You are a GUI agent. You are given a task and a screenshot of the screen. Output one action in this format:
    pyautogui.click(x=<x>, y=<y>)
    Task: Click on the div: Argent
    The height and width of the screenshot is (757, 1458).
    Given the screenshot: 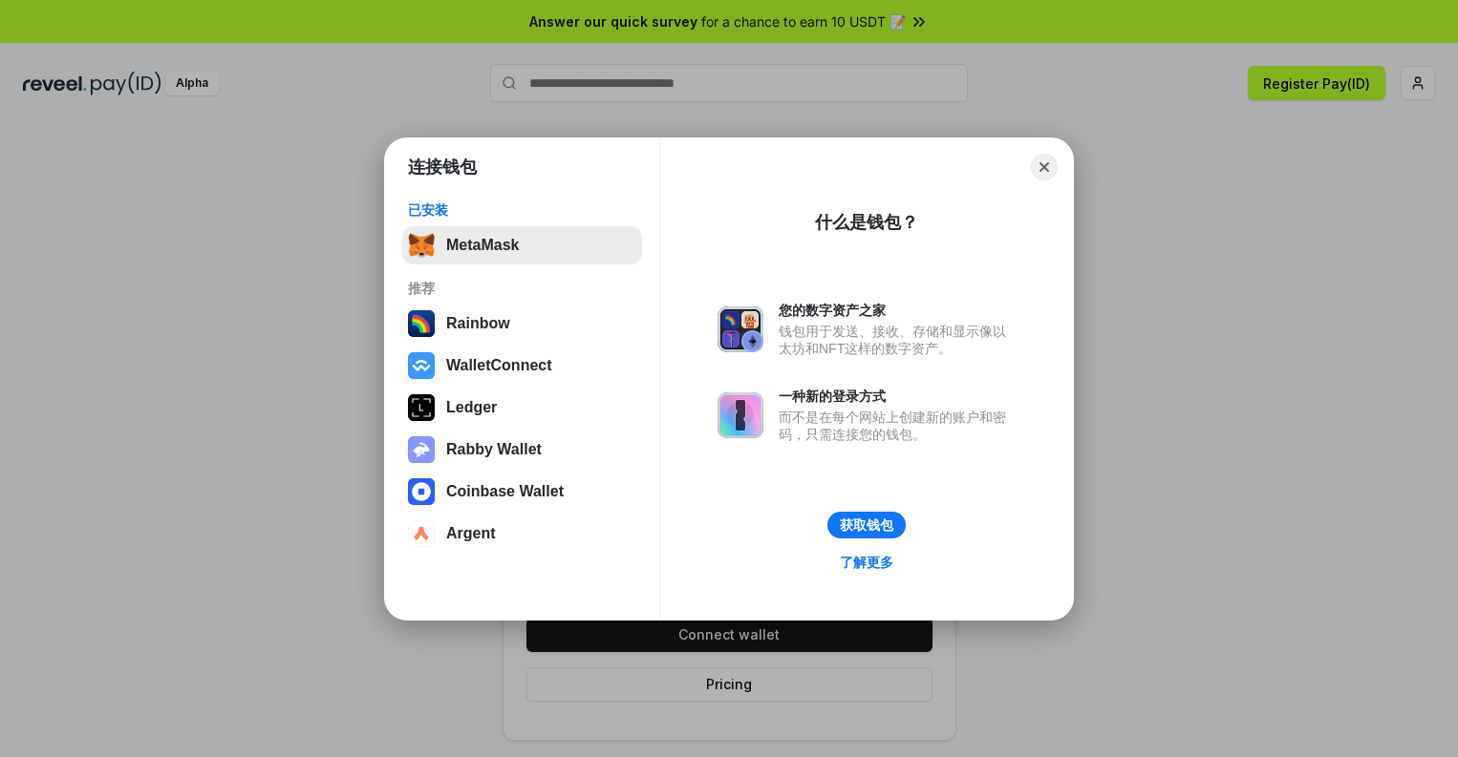 What is the action you would take?
    pyautogui.click(x=471, y=534)
    